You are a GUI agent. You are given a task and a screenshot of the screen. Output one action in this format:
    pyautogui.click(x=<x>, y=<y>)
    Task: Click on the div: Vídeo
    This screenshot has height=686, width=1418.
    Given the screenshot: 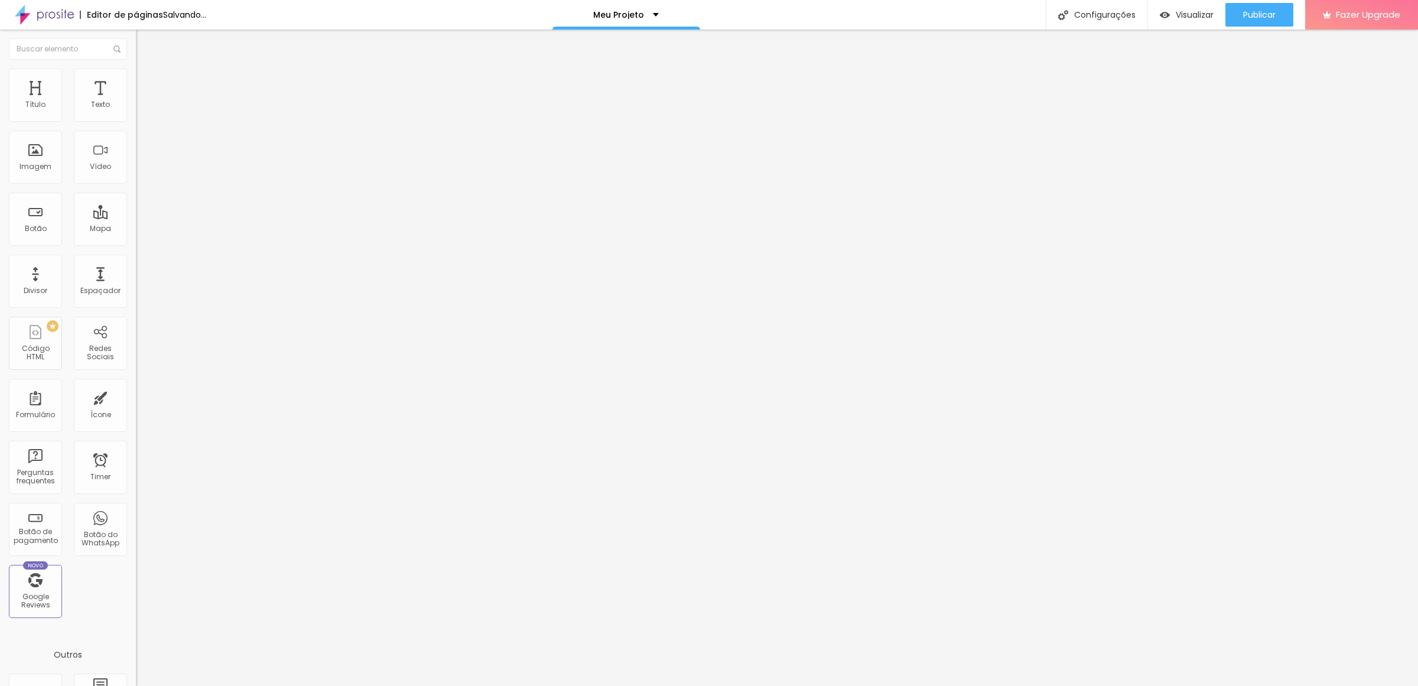 What is the action you would take?
    pyautogui.click(x=100, y=167)
    